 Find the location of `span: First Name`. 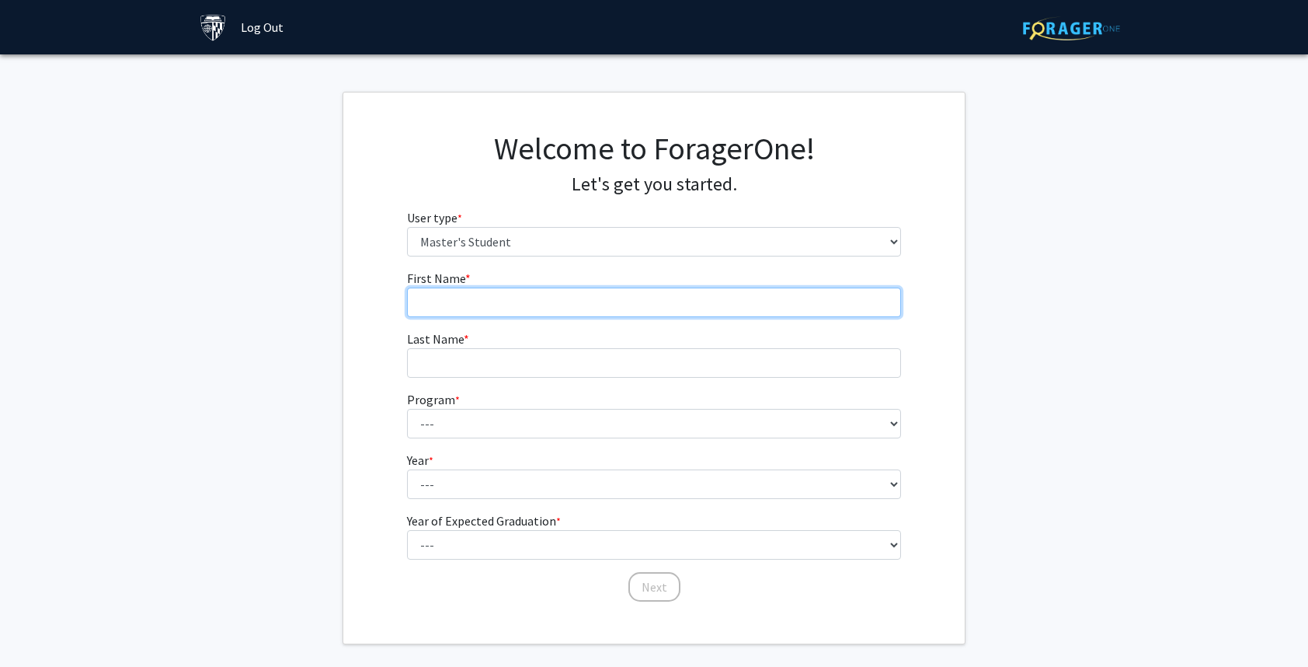

span: First Name is located at coordinates (436, 278).